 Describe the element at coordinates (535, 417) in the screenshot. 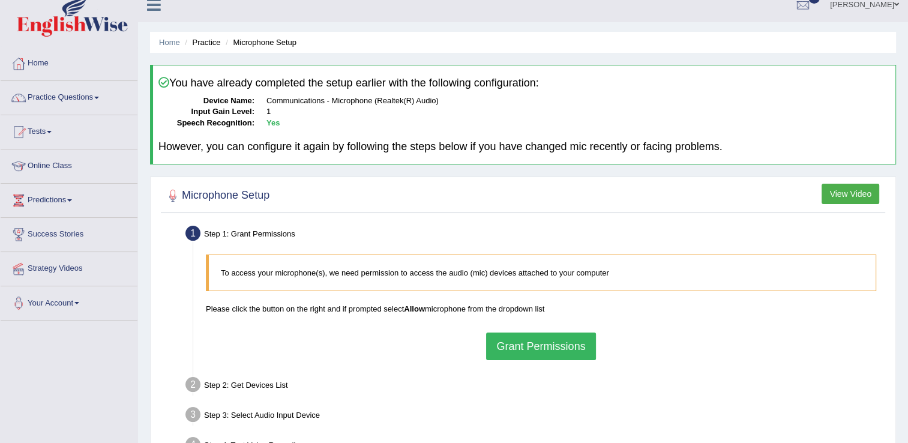

I see `div: Step 3: Select Audio Input Device` at that location.